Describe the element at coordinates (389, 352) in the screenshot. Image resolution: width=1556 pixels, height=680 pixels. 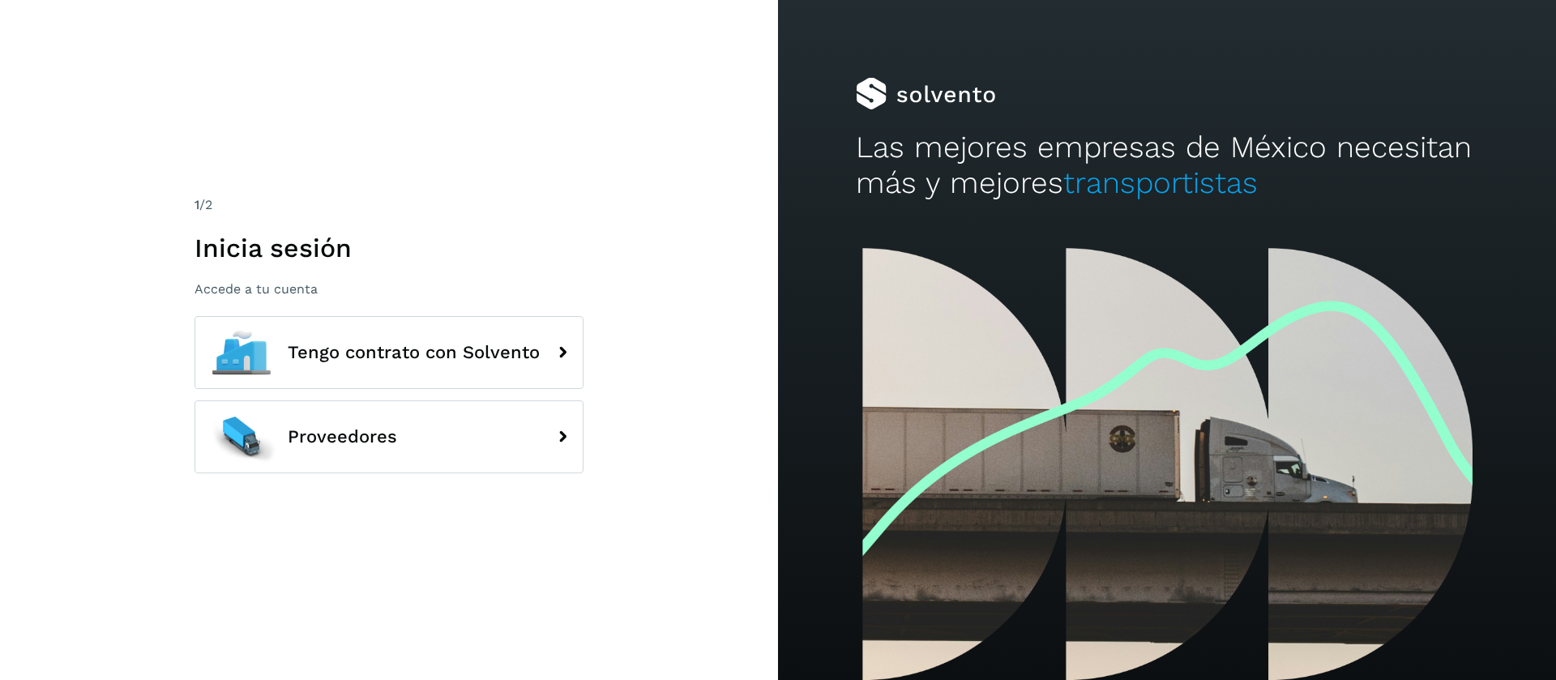
I see `button: Tengo contrato con Solvento` at that location.